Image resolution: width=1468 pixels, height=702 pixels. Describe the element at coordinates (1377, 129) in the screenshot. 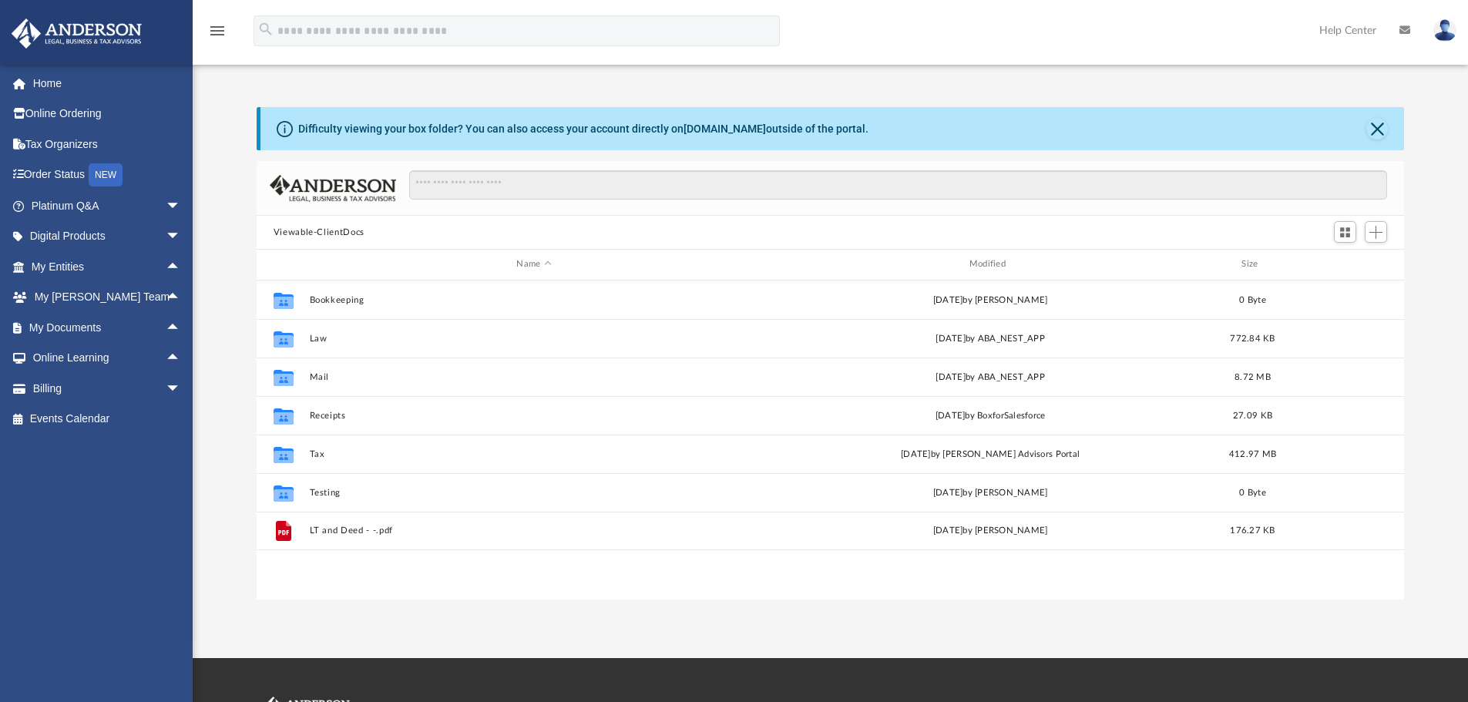

I see `button: Close` at that location.